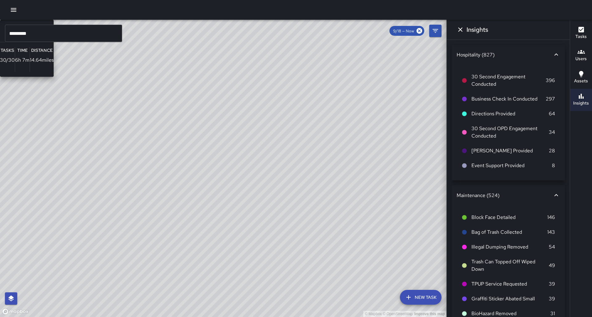 This screenshot has height=317, width=592. What do you see at coordinates (581, 81) in the screenshot?
I see `h6: Assets` at bounding box center [581, 81].